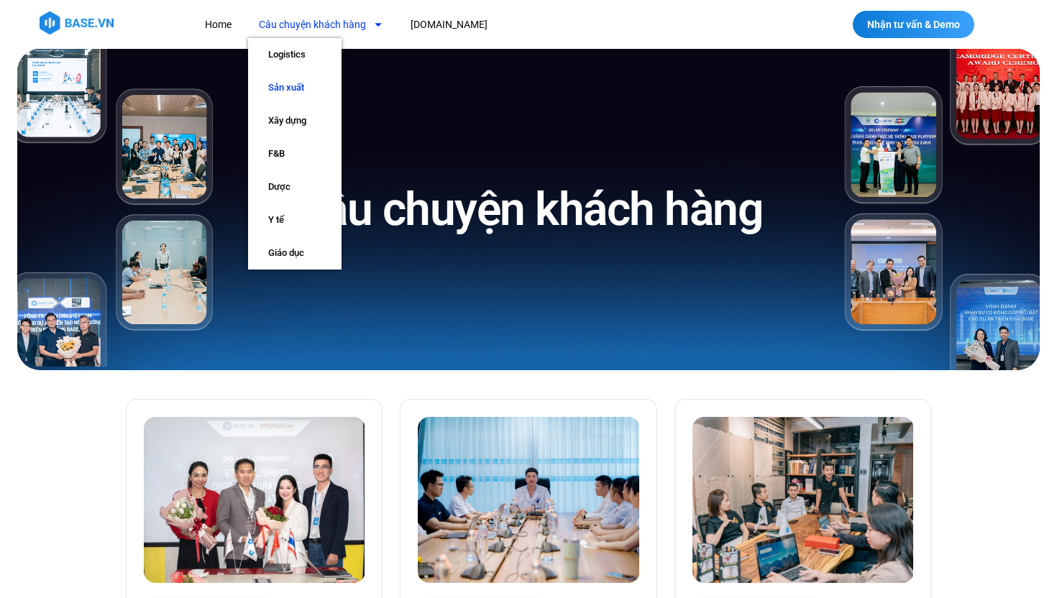 Image resolution: width=1057 pixels, height=598 pixels. What do you see at coordinates (295, 88) in the screenshot?
I see `a: Sản xuất` at bounding box center [295, 88].